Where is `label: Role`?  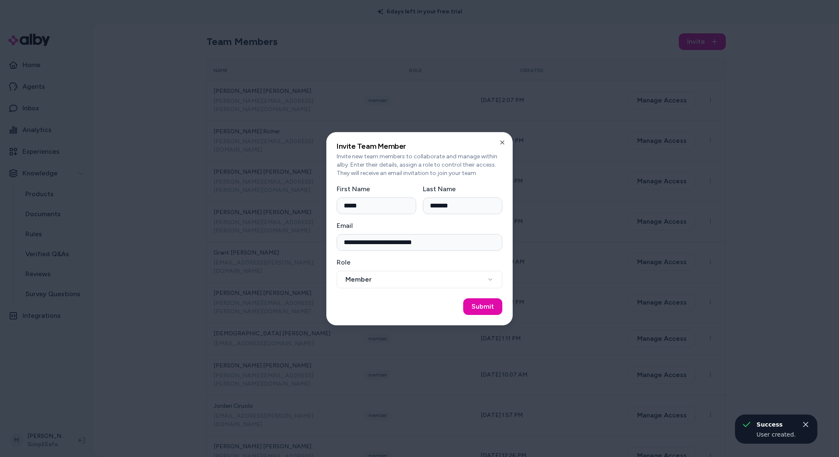 label: Role is located at coordinates (343, 262).